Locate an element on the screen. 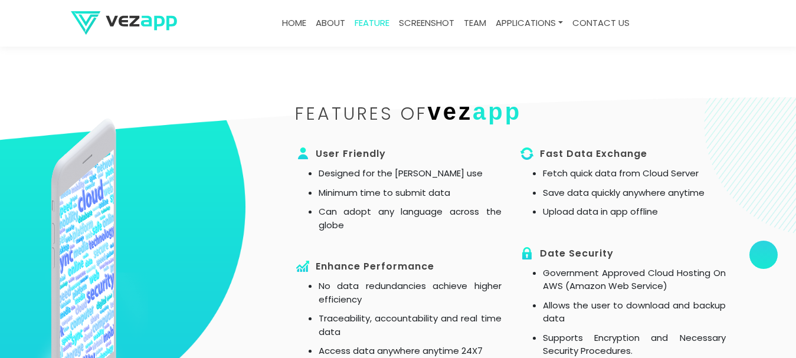 This screenshot has height=358, width=796. li: No data redundancies achieve higher efficiency is located at coordinates (410, 293).